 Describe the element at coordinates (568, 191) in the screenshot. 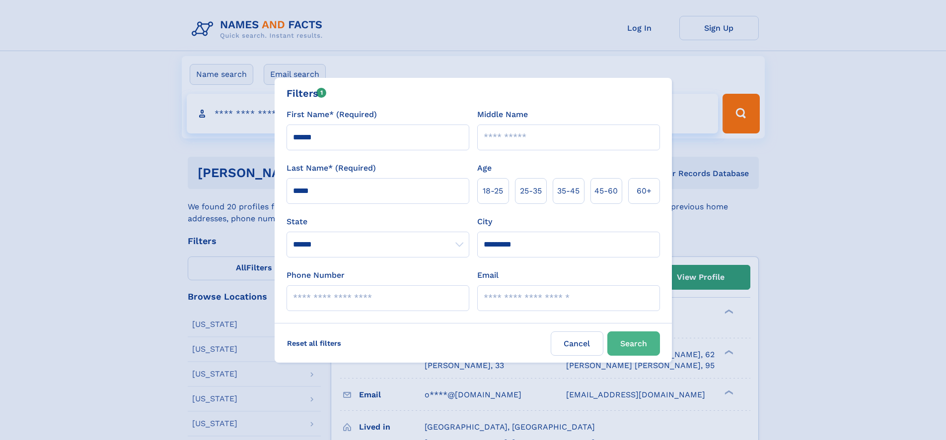

I see `span: 35‑45` at that location.